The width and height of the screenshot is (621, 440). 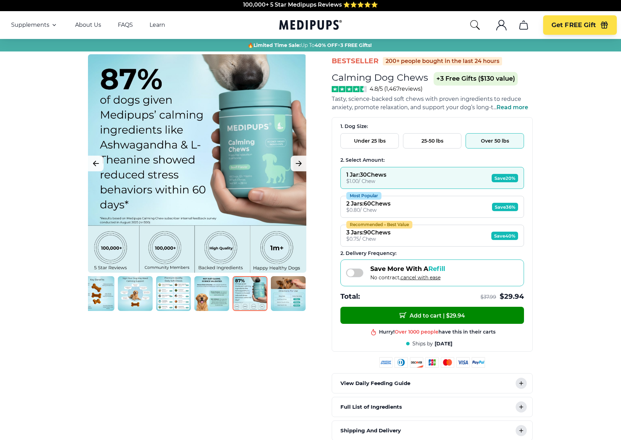 What do you see at coordinates (368, 239) in the screenshot?
I see `div: $ 0.75 / Chew` at bounding box center [368, 239].